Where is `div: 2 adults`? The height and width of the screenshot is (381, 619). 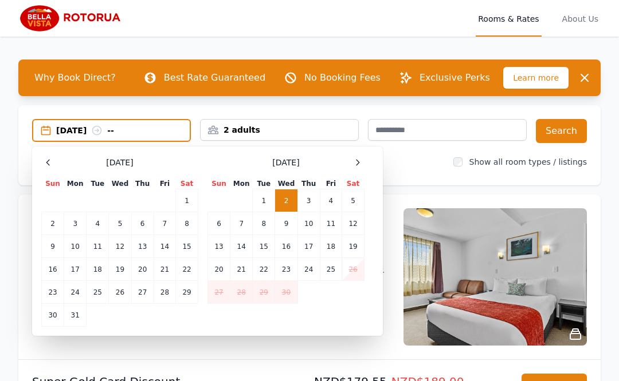
div: 2 adults is located at coordinates (279, 130).